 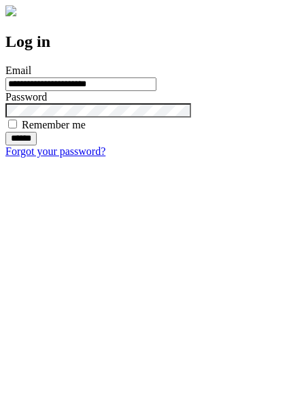 I want to click on label: Email, so click(x=18, y=70).